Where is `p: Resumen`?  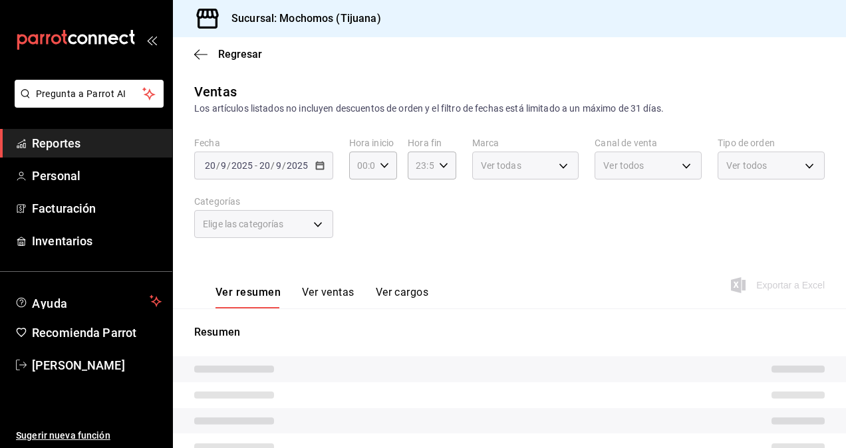
p: Resumen is located at coordinates (510, 333).